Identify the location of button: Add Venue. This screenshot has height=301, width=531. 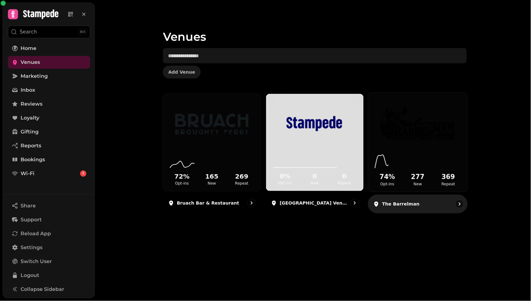
(182, 72).